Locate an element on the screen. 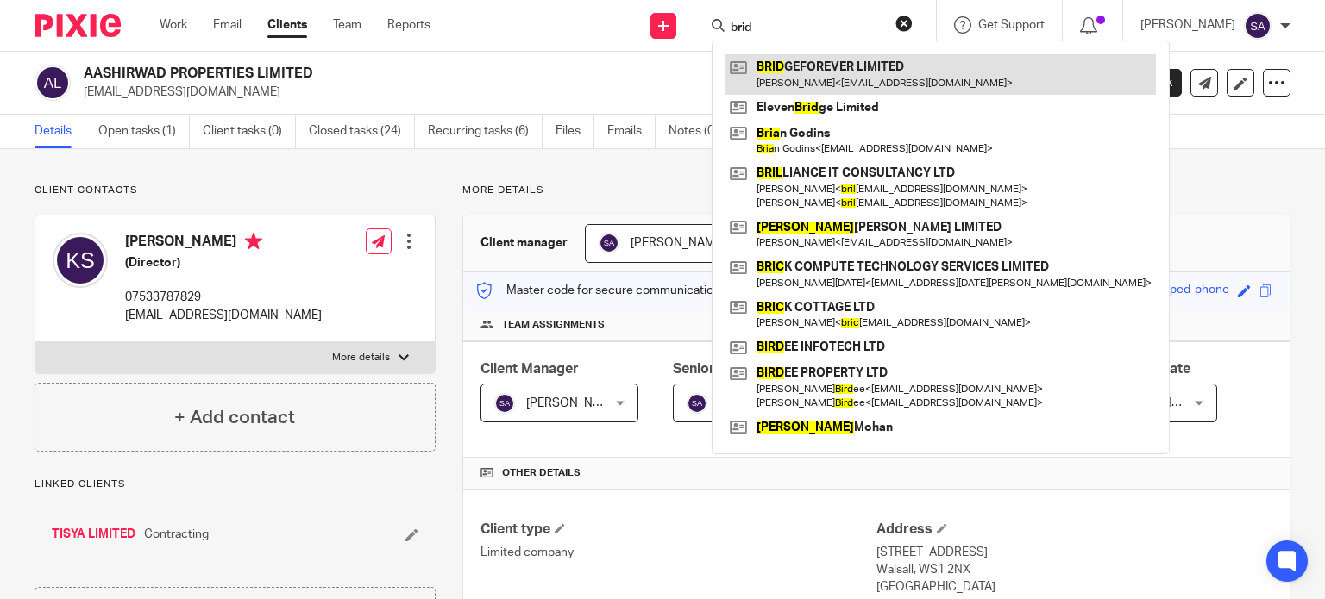 The width and height of the screenshot is (1325, 599). h5: (Director) is located at coordinates (223, 263).